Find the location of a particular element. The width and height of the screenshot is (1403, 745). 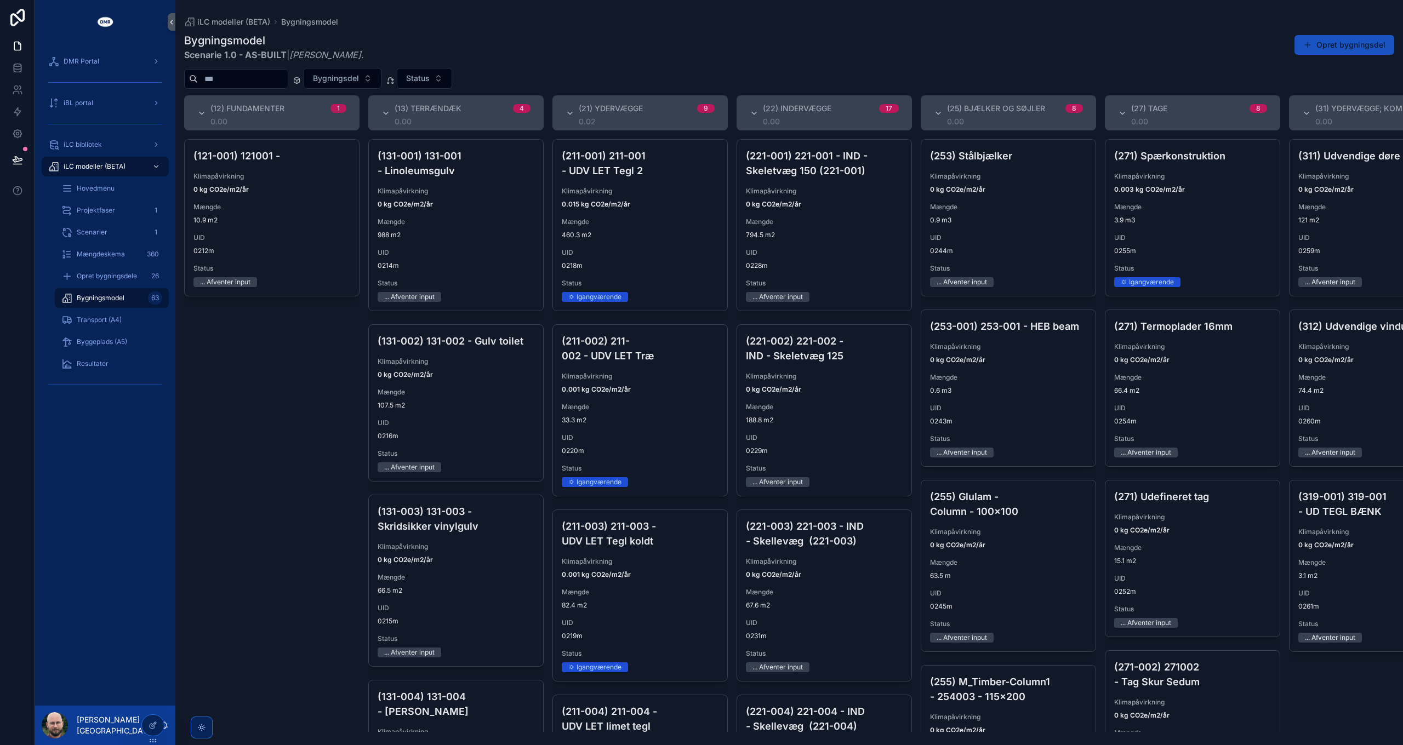

h4: (255) M_Timber-Column1 - 254003 - 115x200 is located at coordinates (1008, 689).